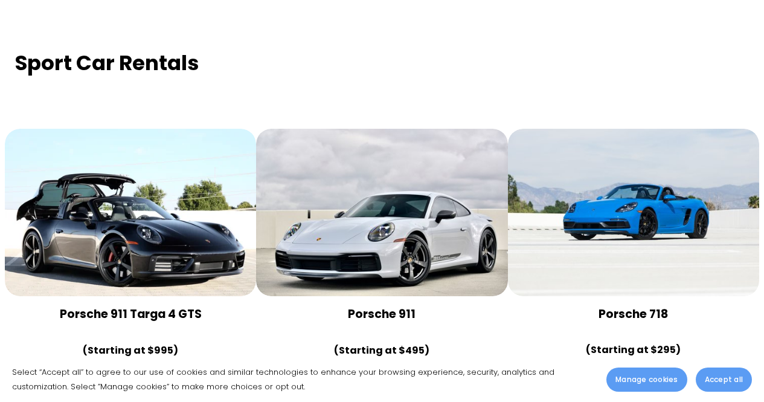 The height and width of the screenshot is (402, 764). What do you see at coordinates (723, 379) in the screenshot?
I see `span: Accept all` at bounding box center [723, 379].